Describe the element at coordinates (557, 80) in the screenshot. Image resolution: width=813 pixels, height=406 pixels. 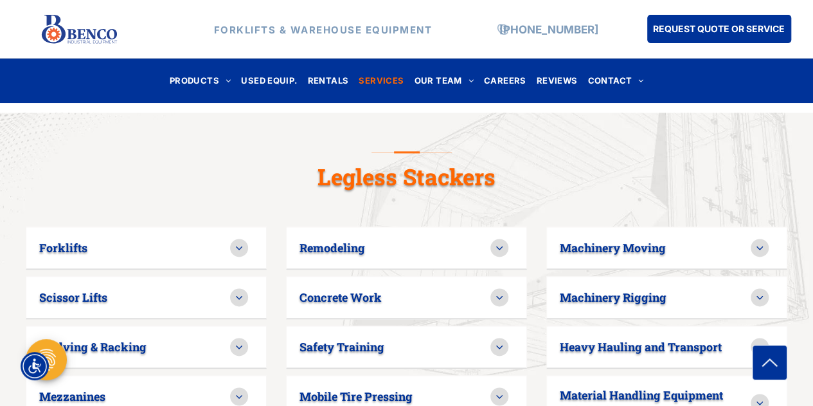
I see `a: REVIEWS` at that location.